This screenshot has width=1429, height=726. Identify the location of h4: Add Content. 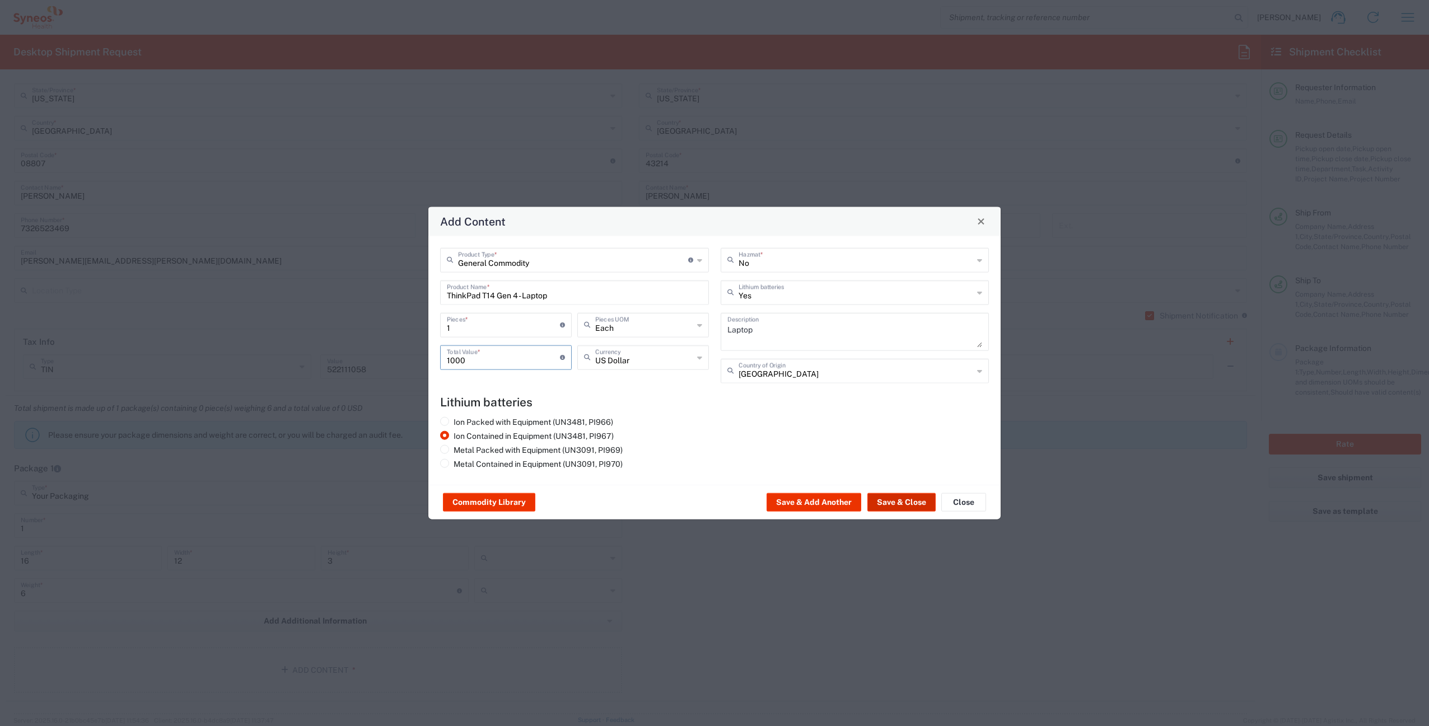
(472, 221).